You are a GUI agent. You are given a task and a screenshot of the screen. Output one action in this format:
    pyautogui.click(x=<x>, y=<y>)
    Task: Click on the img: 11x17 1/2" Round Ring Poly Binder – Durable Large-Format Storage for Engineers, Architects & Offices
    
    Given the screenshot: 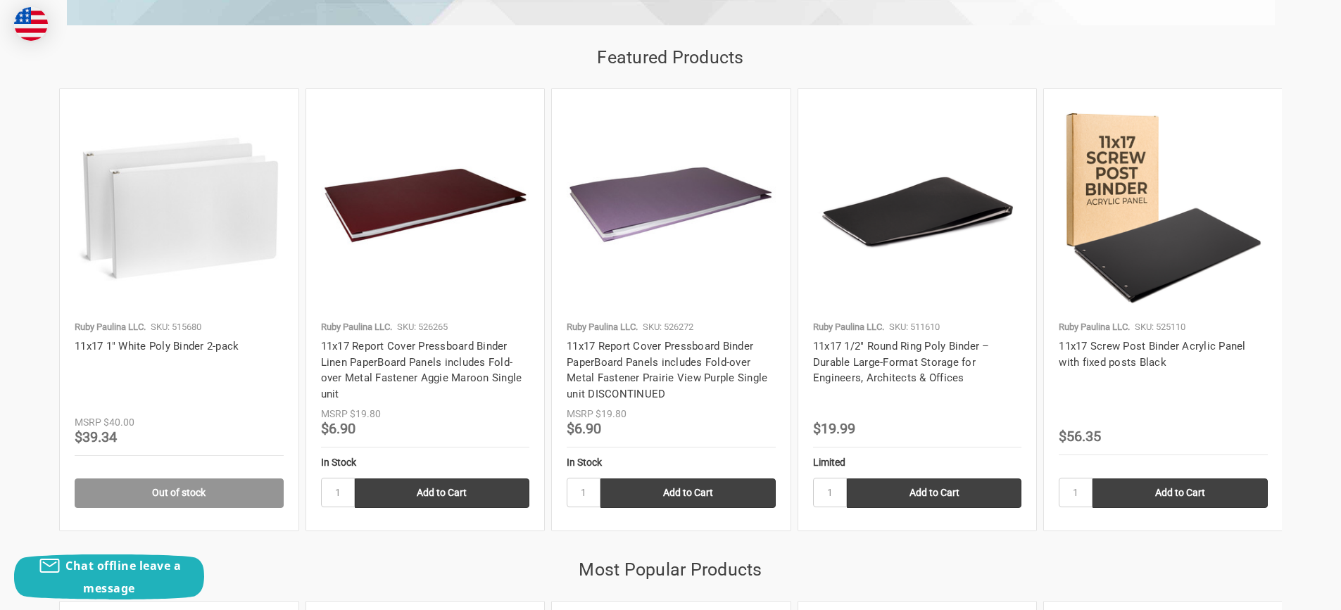 What is the action you would take?
    pyautogui.click(x=917, y=208)
    